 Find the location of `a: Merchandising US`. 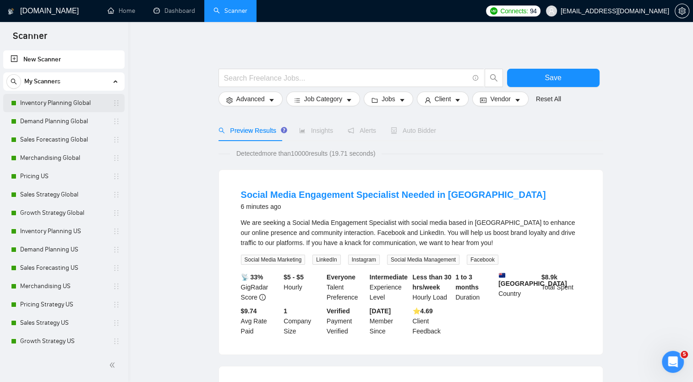

a: Merchandising US is located at coordinates (64, 286).